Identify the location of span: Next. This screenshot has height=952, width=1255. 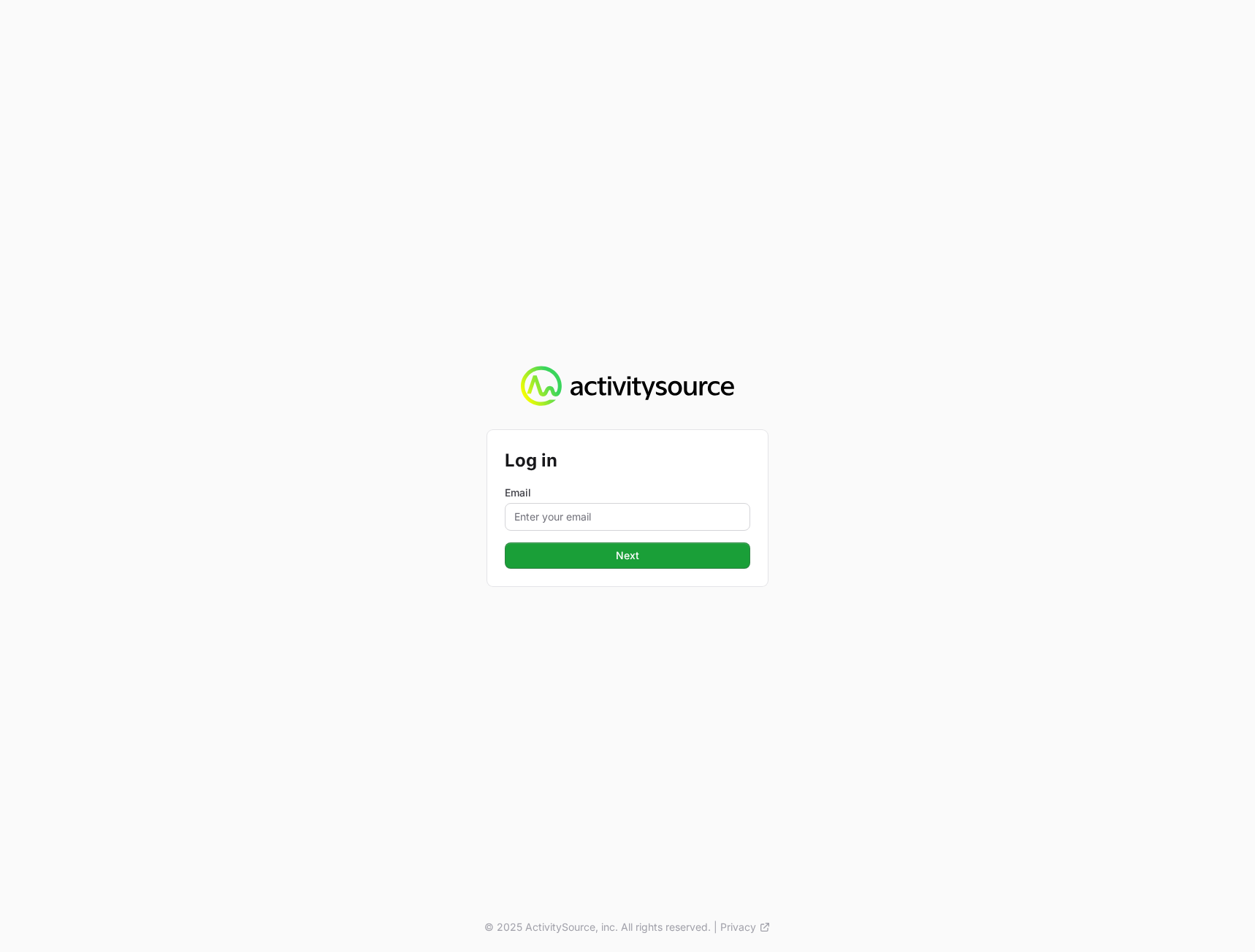
(628, 555).